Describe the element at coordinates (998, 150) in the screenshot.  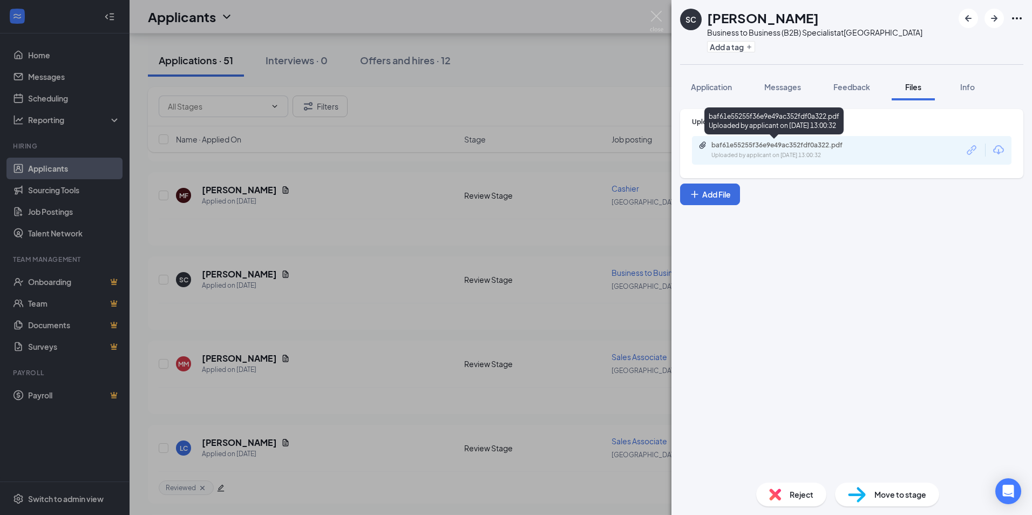
I see `a: Download` at that location.